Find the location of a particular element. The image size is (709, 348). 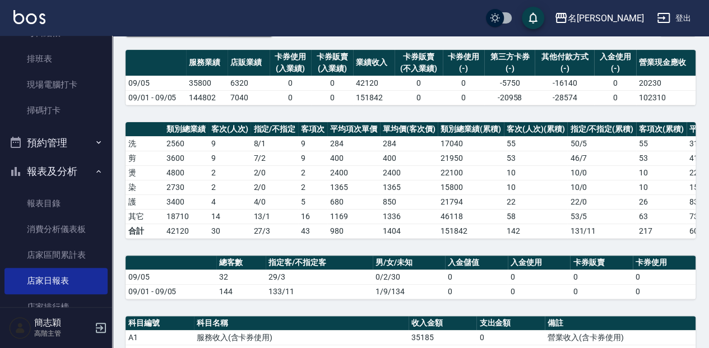

div: 卡券使用 is located at coordinates (464, 57).